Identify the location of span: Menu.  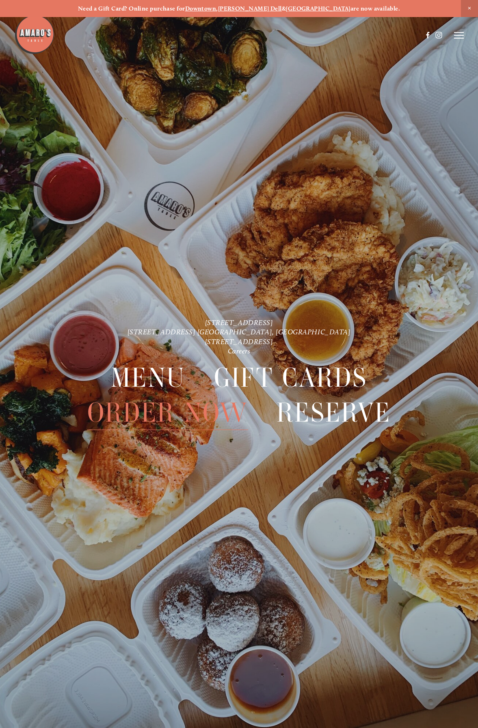
(148, 378).